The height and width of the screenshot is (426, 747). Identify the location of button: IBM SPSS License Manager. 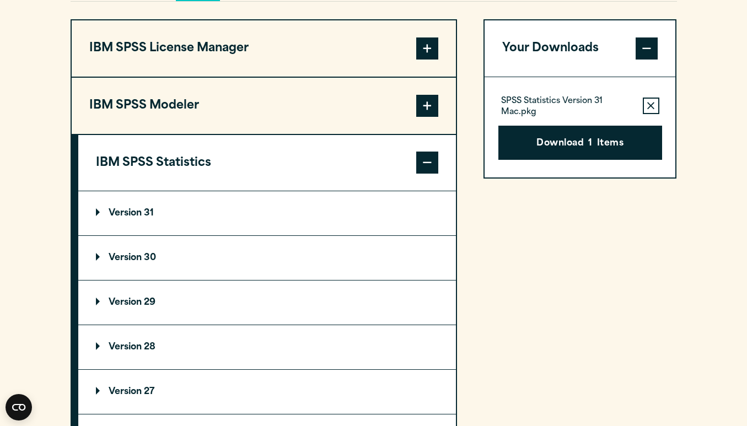
(264, 49).